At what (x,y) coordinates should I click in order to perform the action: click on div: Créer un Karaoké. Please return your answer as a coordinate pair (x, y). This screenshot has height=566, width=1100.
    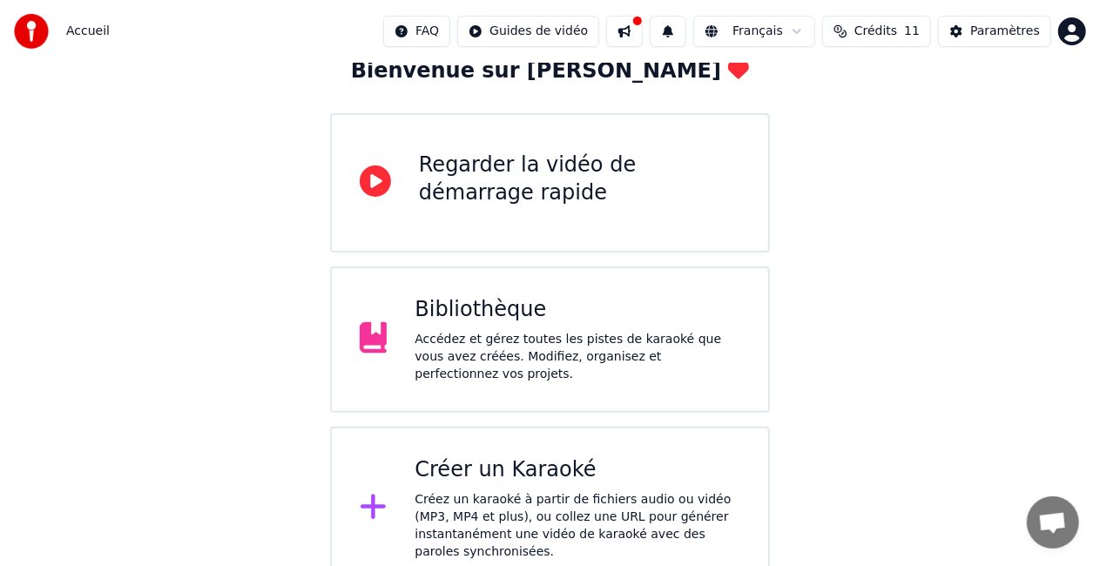
    Looking at the image, I should click on (578, 470).